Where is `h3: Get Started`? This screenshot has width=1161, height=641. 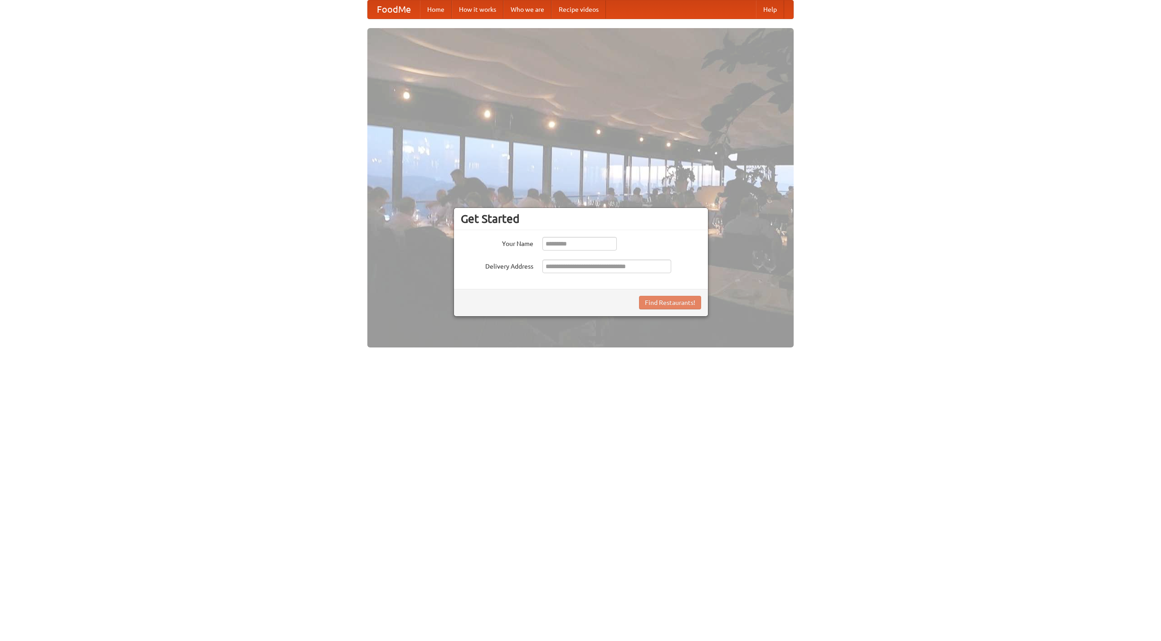
h3: Get Started is located at coordinates (581, 219).